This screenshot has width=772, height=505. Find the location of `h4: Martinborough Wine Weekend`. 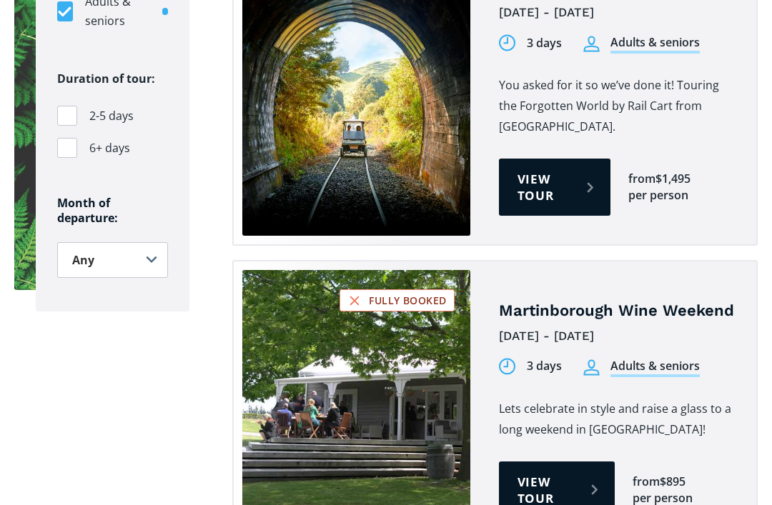

h4: Martinborough Wine Weekend is located at coordinates (617, 311).